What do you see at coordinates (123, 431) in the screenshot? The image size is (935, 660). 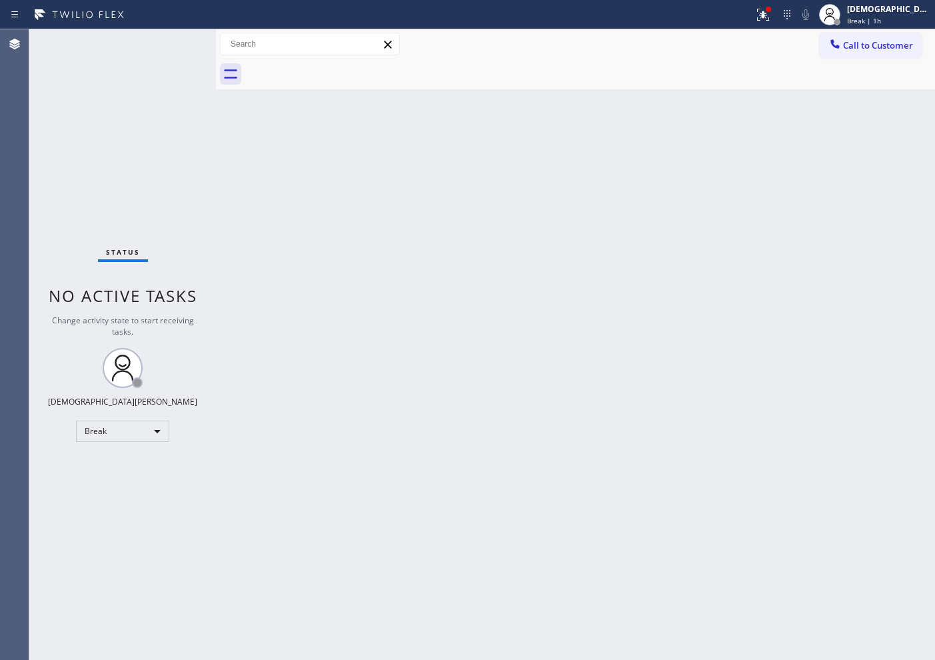 I see `div: Break` at bounding box center [123, 431].